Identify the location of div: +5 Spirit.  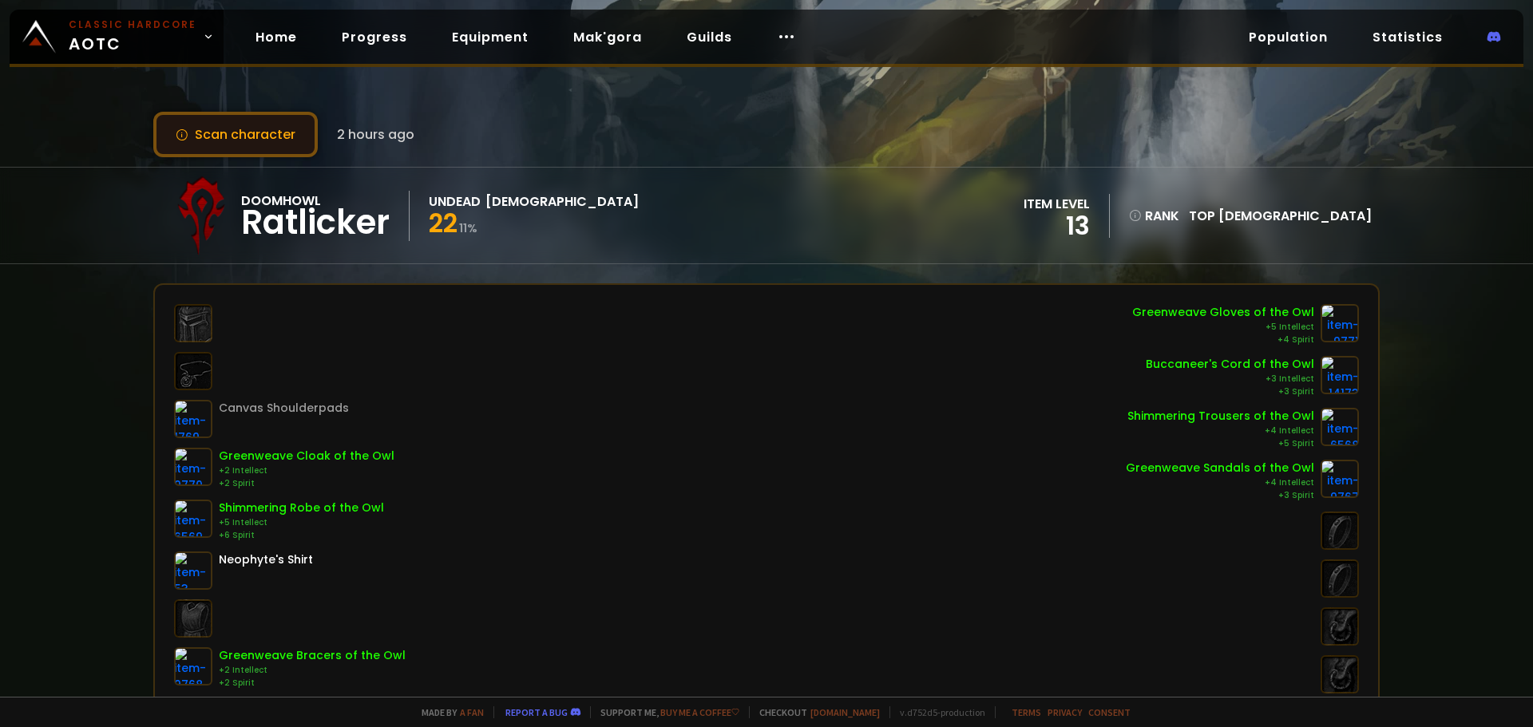
(1221, 444).